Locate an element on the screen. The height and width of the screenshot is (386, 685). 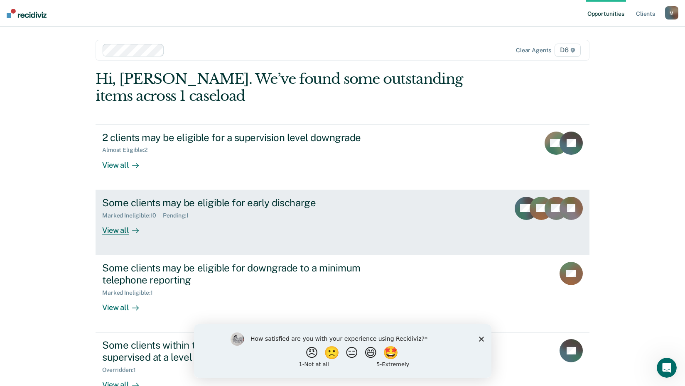
div: Some clients within their first 6 months of supervision are being supervised at a level that does... is located at coordinates (248, 352).